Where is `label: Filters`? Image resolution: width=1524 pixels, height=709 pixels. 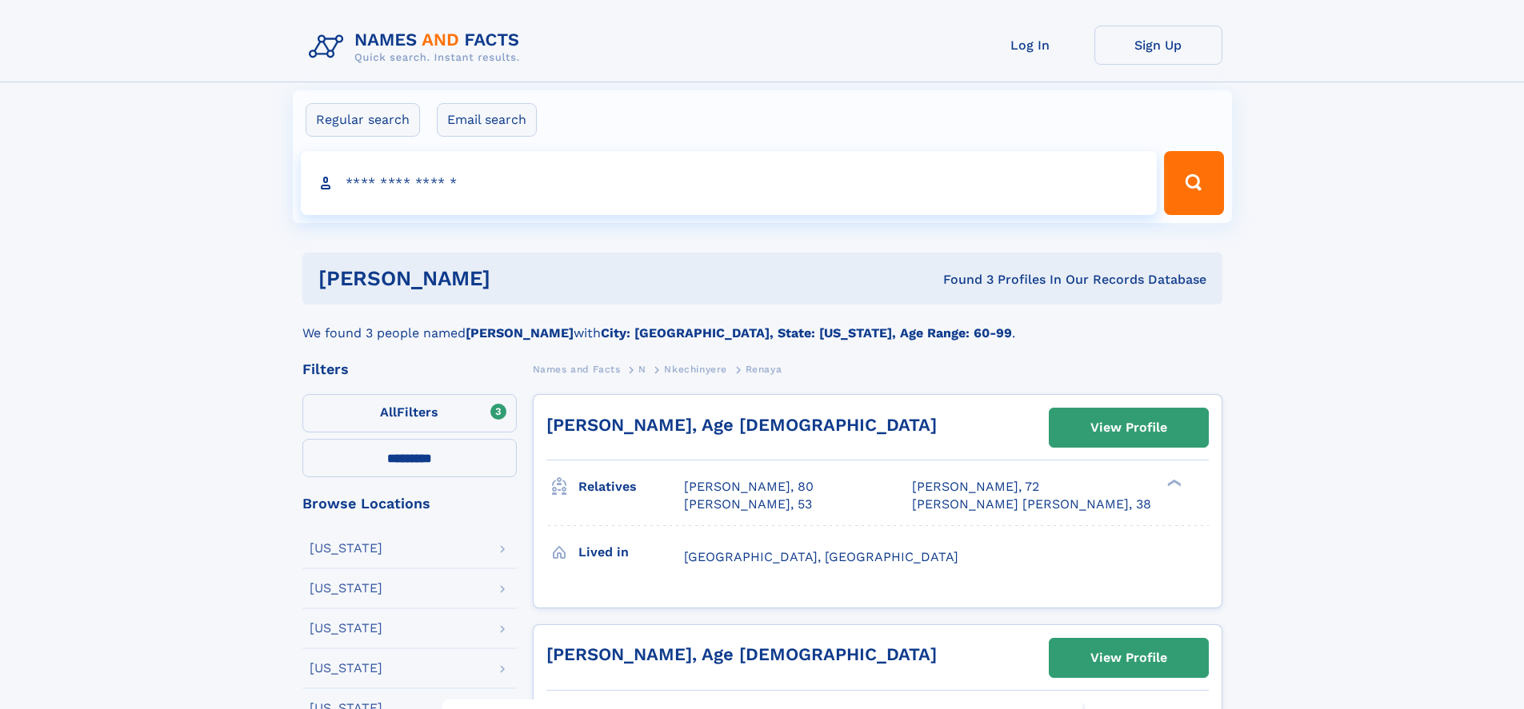 label: Filters is located at coordinates (409, 413).